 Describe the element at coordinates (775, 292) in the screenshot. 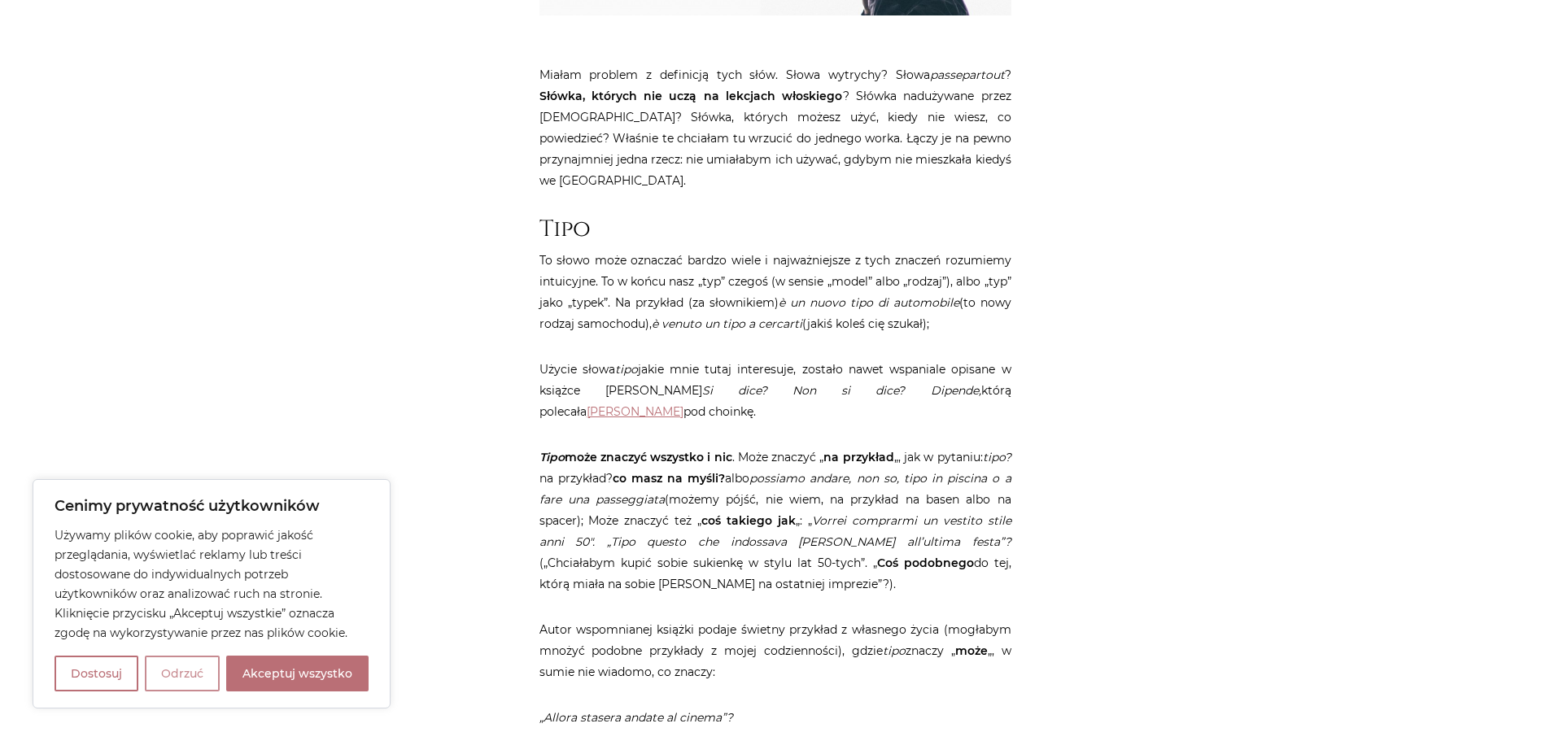

I see `p: To słowo może oznaczać bardzo wiele i najważniejsze z tych znaczeń rozumiemy intuicyjne. To w koń...` at that location.